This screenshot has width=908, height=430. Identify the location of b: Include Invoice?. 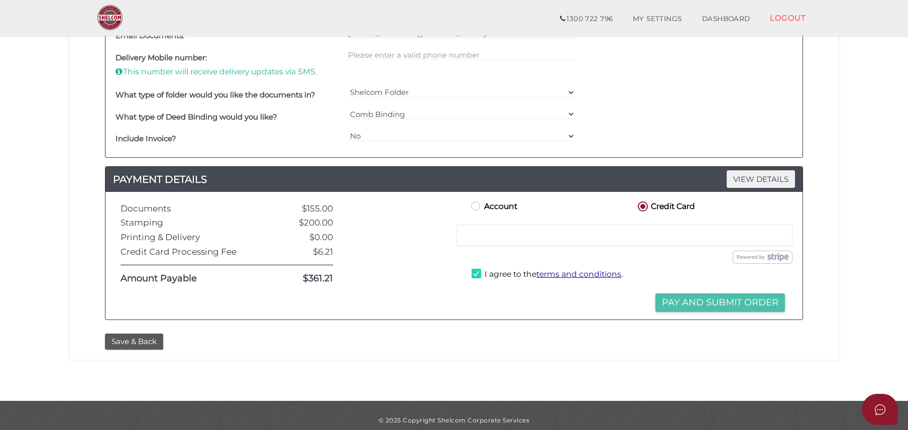
(146, 138).